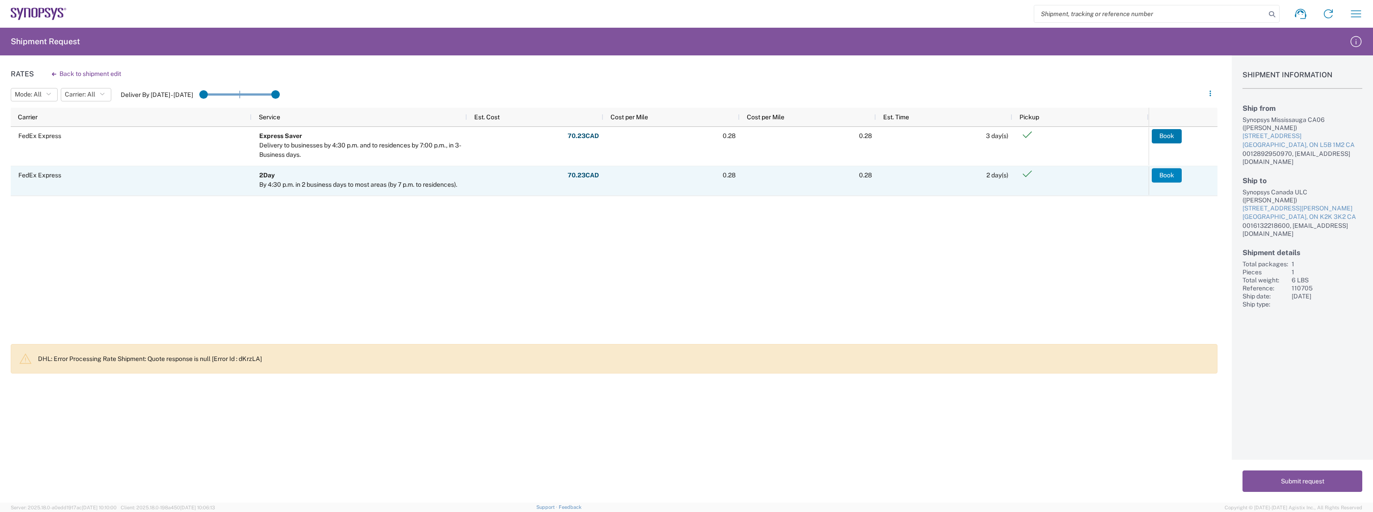 The height and width of the screenshot is (512, 1373). Describe the element at coordinates (997, 175) in the screenshot. I see `span: 2 day(s)` at that location.